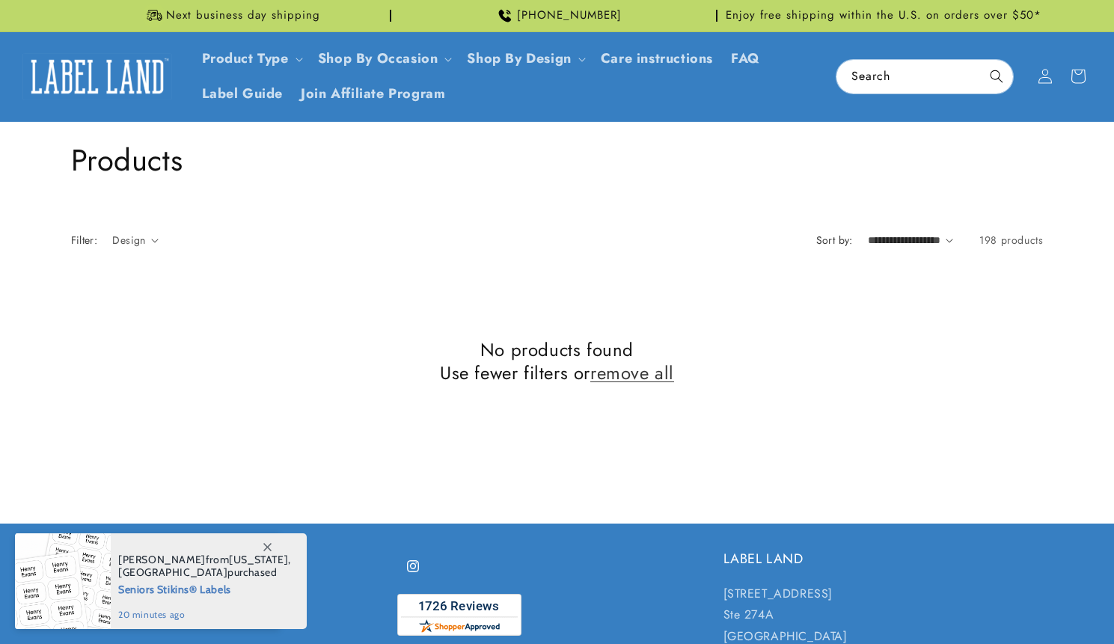 The width and height of the screenshot is (1114, 644). What do you see at coordinates (243, 16) in the screenshot?
I see `span: Next business day shipping` at bounding box center [243, 16].